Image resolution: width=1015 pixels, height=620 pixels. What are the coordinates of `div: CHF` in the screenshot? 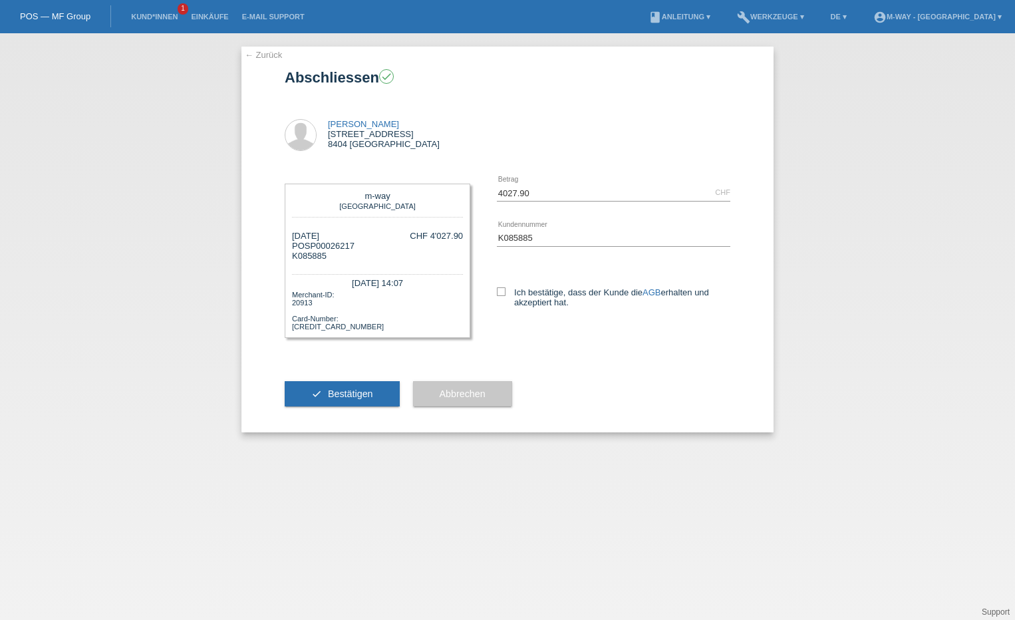 It's located at (723, 192).